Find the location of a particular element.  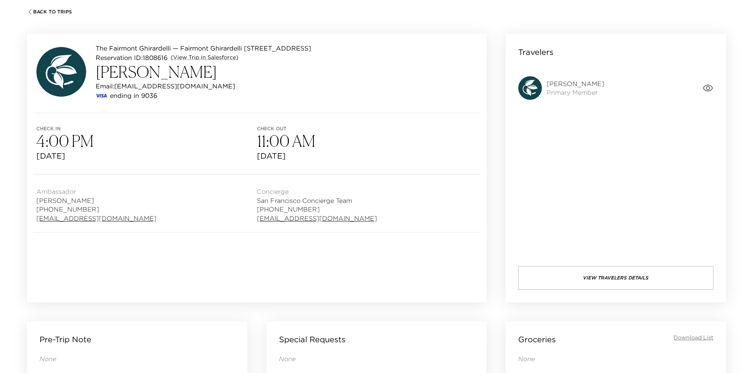

p: Pre-Trip Note is located at coordinates (65, 340).